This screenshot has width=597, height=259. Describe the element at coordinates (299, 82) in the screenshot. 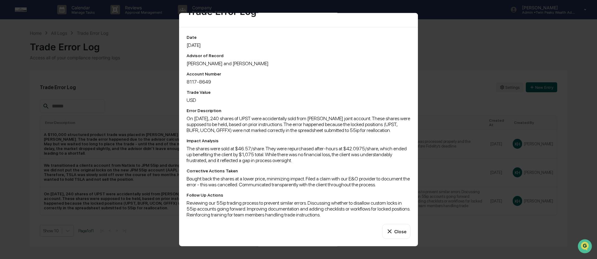

I see `div: 8117-8649` at that location.